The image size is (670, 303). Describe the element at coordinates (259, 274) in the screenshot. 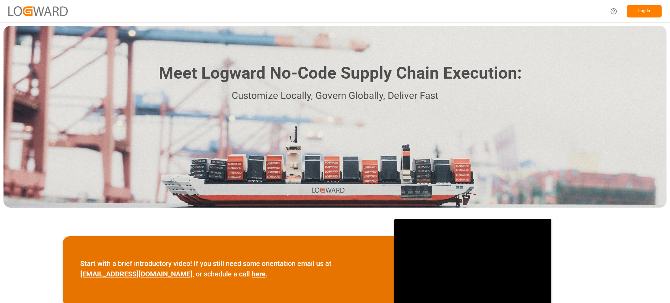

I see `a: here` at that location.